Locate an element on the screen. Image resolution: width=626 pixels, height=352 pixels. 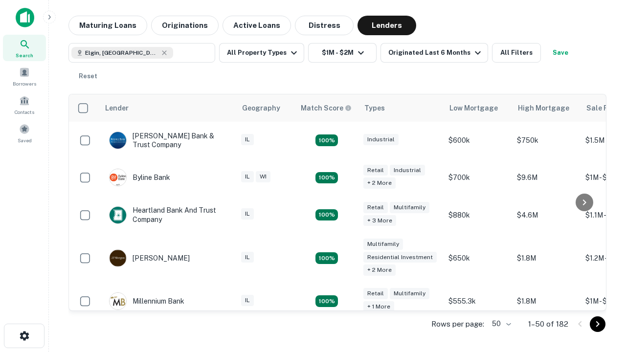
h6: Match Score is located at coordinates (325, 108).